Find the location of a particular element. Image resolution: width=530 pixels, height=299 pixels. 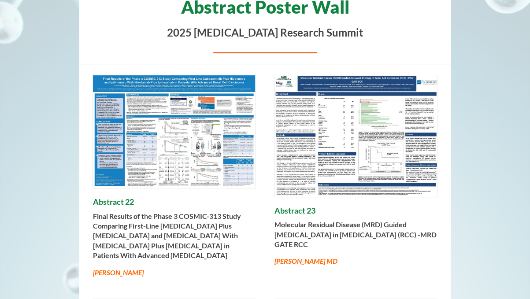

h4: Abstract 23 is located at coordinates (356, 213).